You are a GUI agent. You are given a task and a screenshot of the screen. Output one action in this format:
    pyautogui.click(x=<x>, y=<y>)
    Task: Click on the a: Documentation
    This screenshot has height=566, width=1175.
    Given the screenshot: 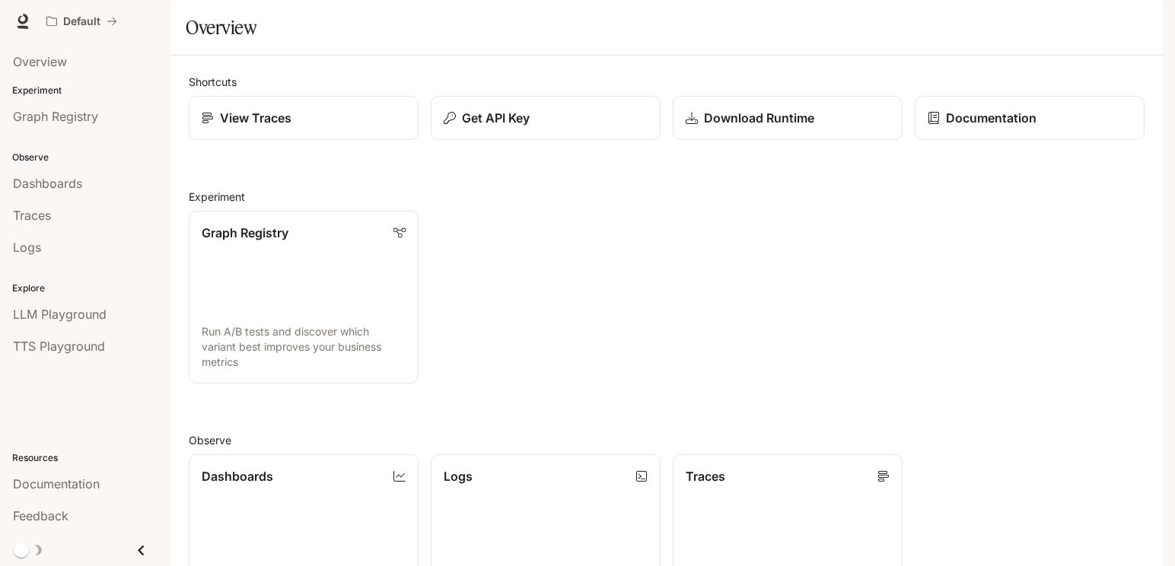 What is the action you would take?
    pyautogui.click(x=1030, y=118)
    